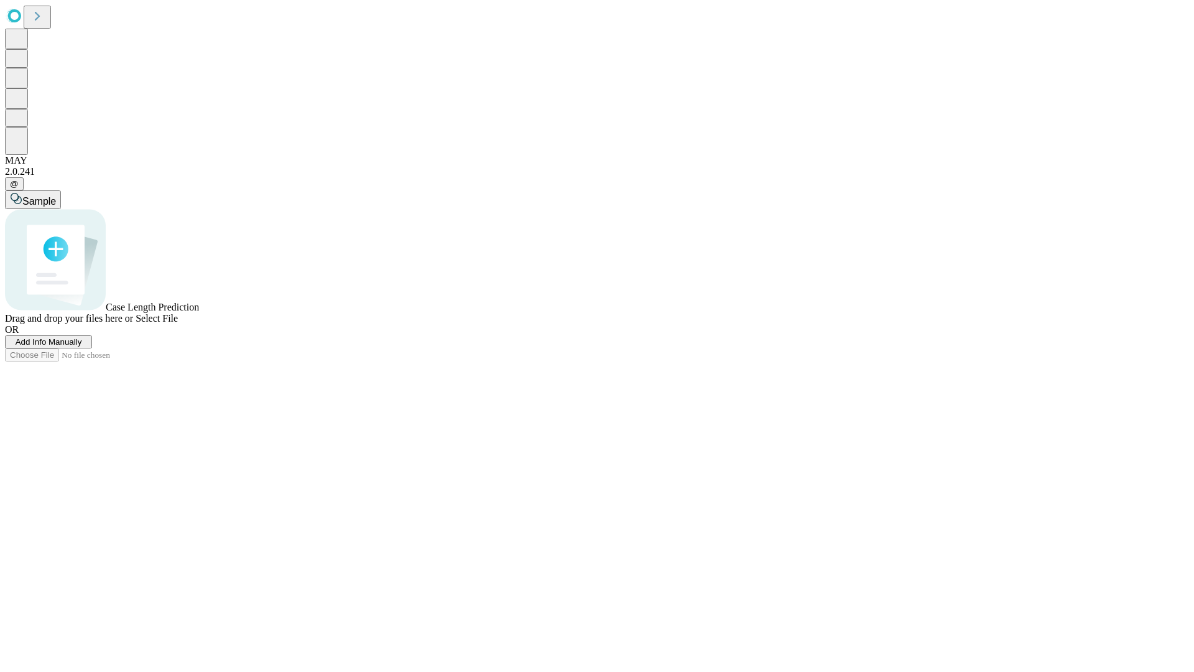  I want to click on button: Sample, so click(33, 200).